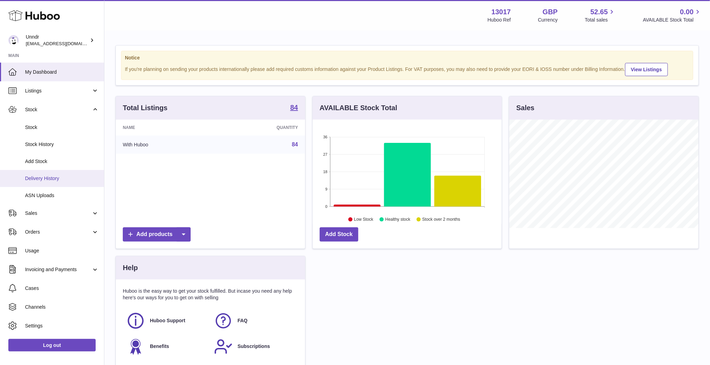 Image resolution: width=710 pixels, height=365 pixels. I want to click on span: Sales, so click(58, 213).